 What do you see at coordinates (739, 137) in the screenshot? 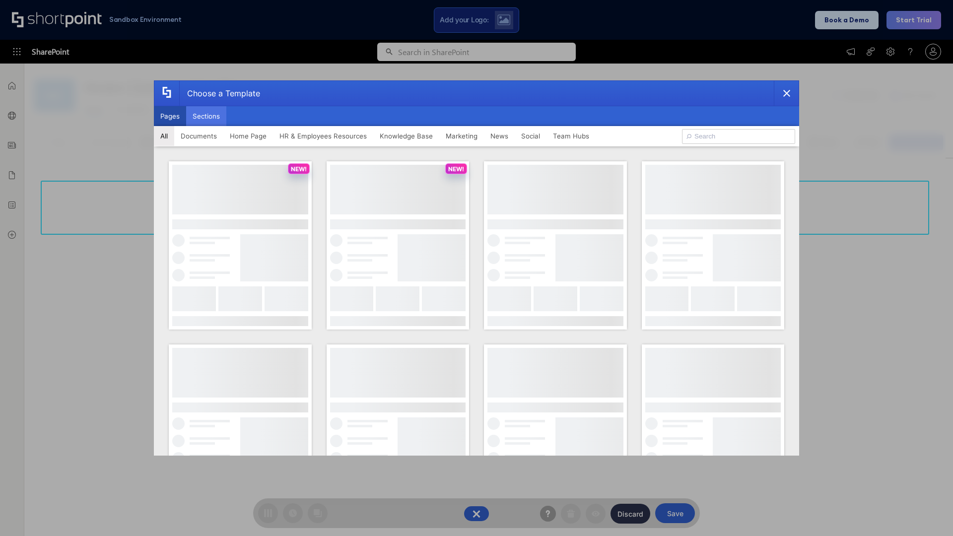
I see `input: Search` at bounding box center [739, 137].